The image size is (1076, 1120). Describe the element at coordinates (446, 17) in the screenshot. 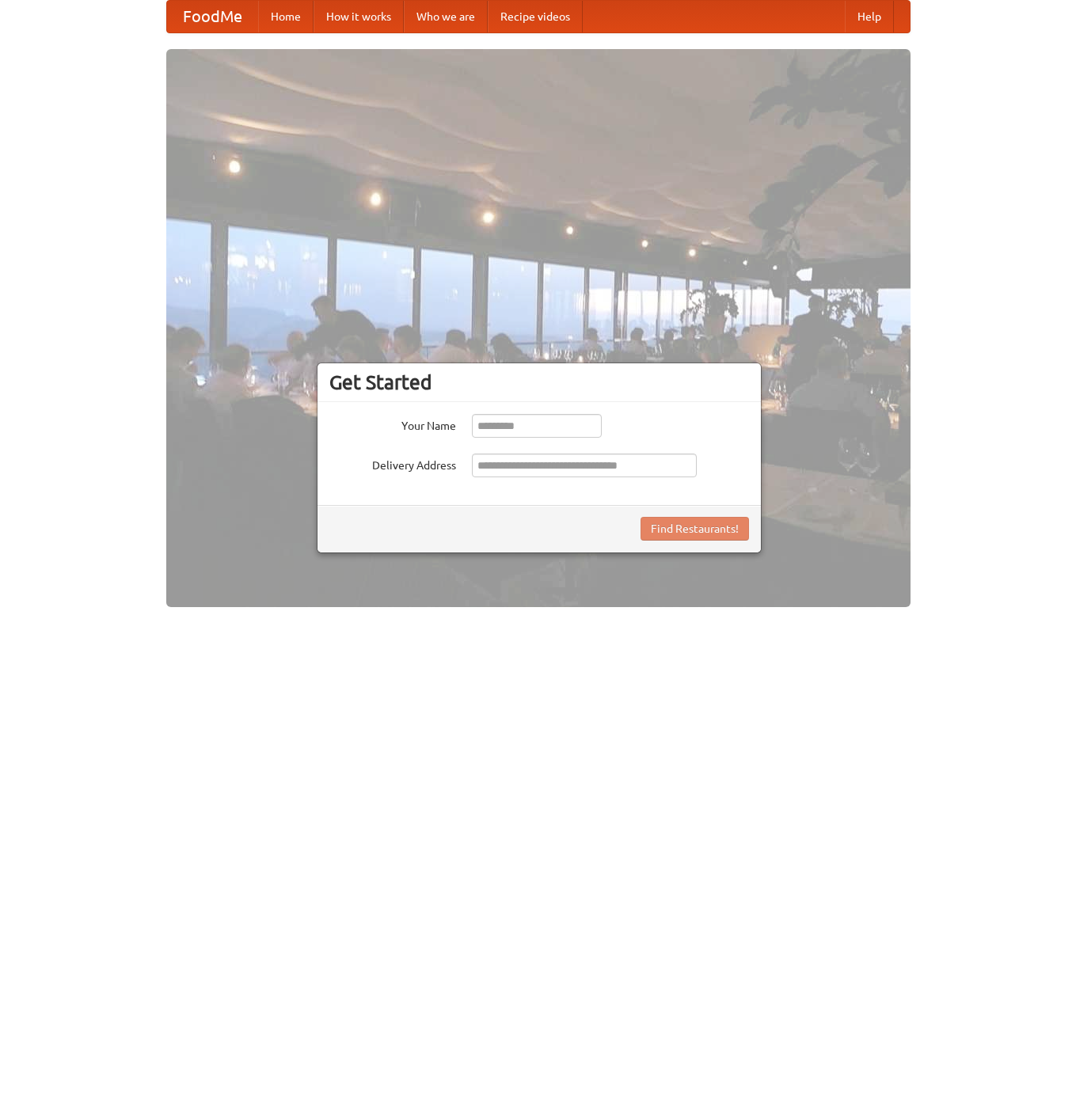

I see `a: Who we are` at that location.